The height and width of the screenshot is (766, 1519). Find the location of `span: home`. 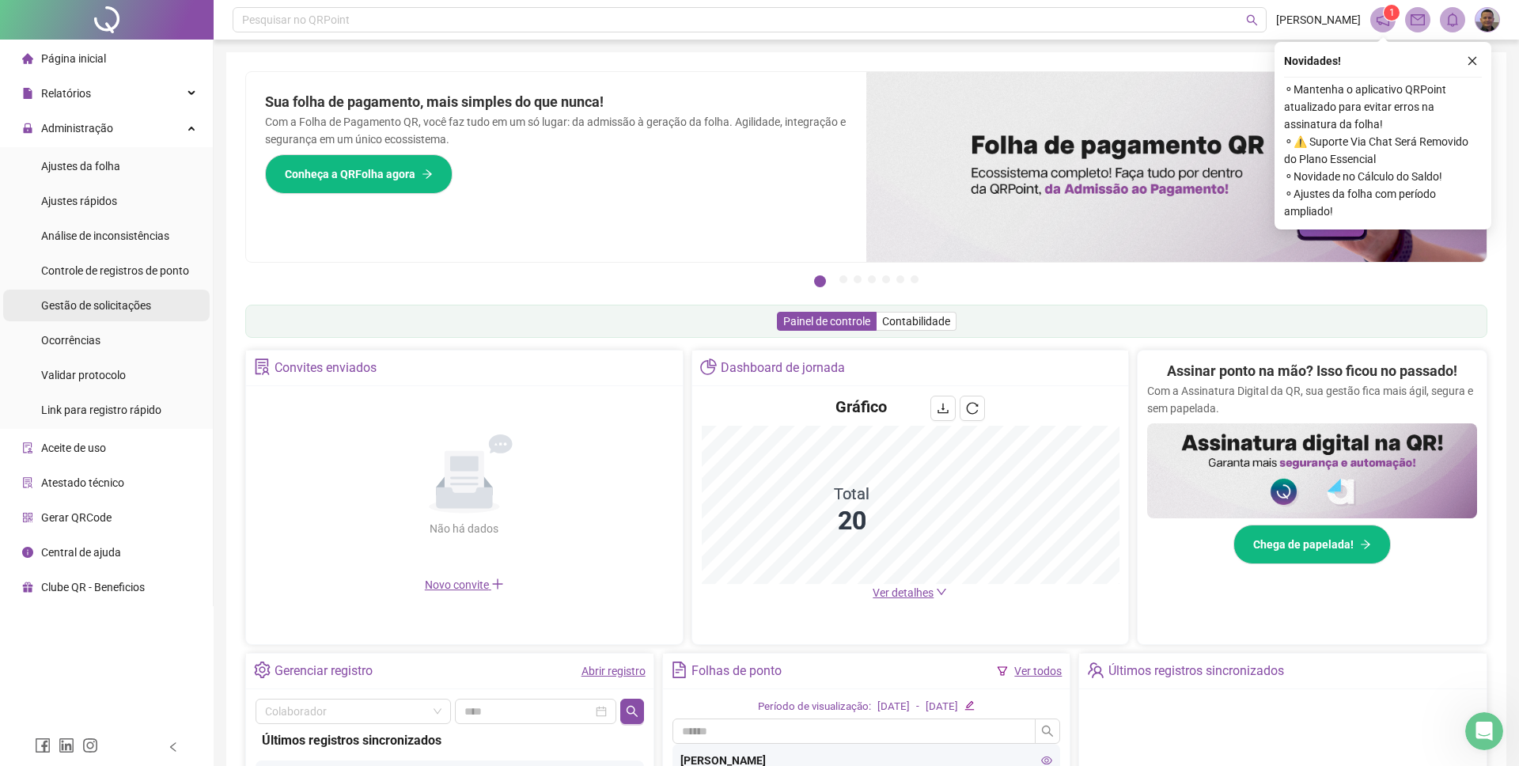

span: home is located at coordinates (28, 59).